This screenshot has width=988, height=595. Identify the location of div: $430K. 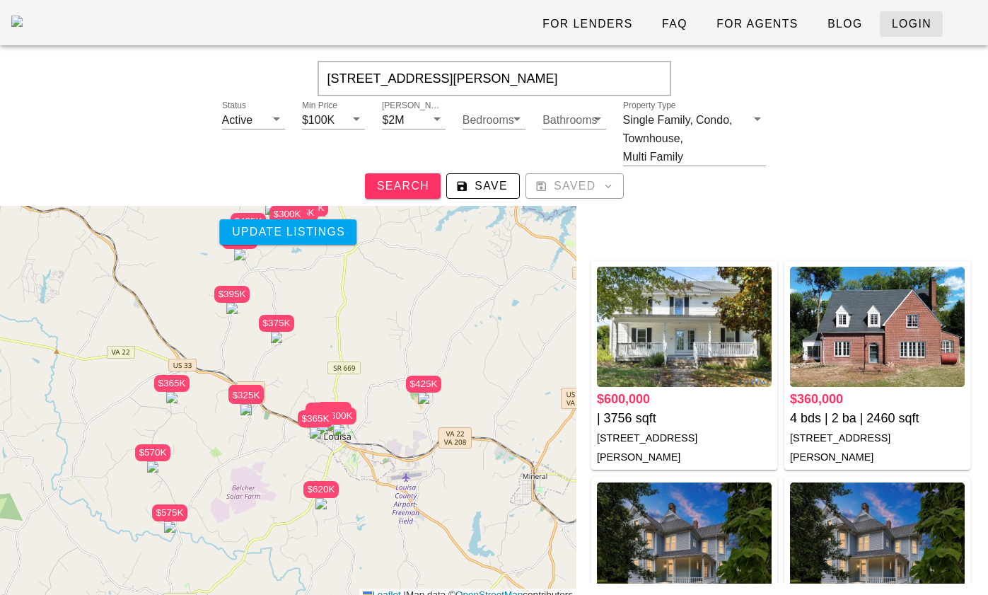
(271, 199).